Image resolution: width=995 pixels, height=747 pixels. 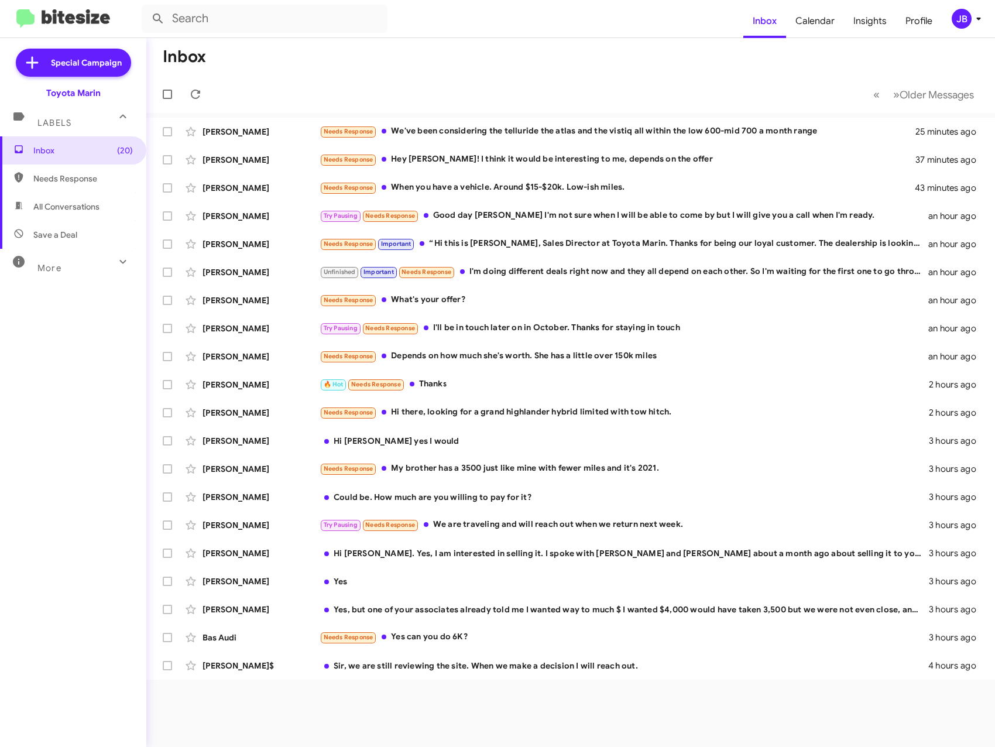 What do you see at coordinates (54, 123) in the screenshot?
I see `span: Labels` at bounding box center [54, 123].